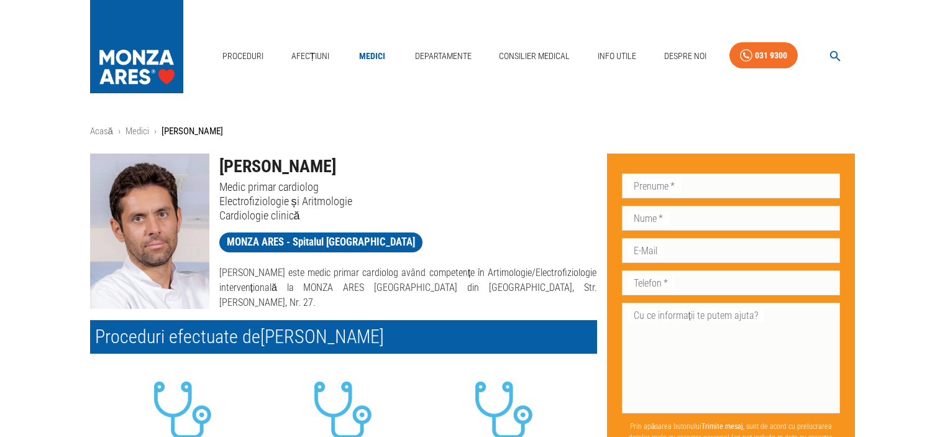 This screenshot has width=945, height=437. What do you see at coordinates (763, 55) in the screenshot?
I see `a: 031 9300` at bounding box center [763, 55].